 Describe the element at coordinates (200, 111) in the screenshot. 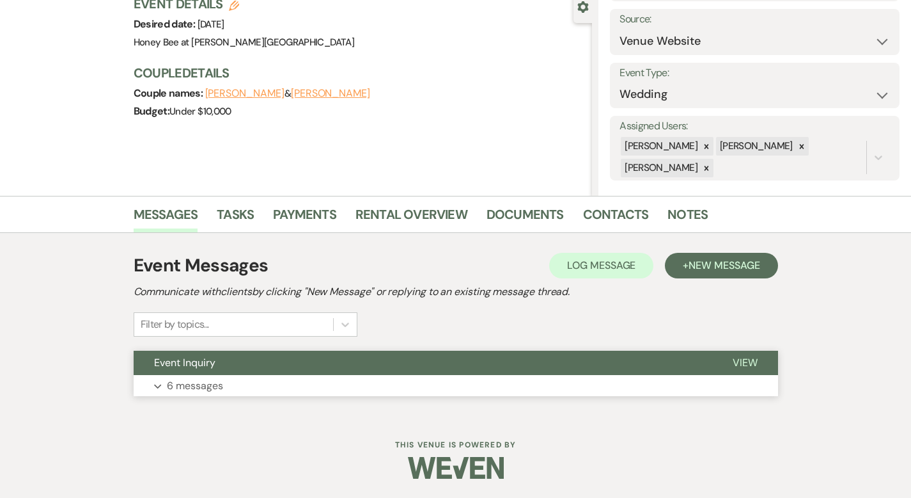

I see `span: Under $10,000` at that location.